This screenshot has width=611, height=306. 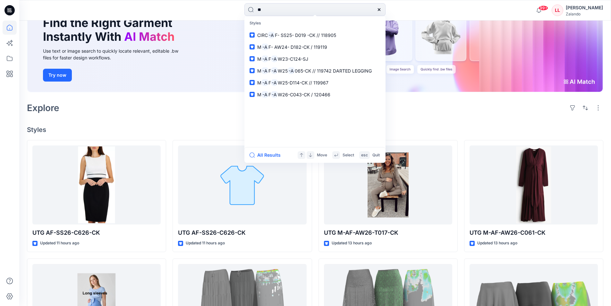 What do you see at coordinates (558, 10) in the screenshot?
I see `div: LL` at bounding box center [558, 10].